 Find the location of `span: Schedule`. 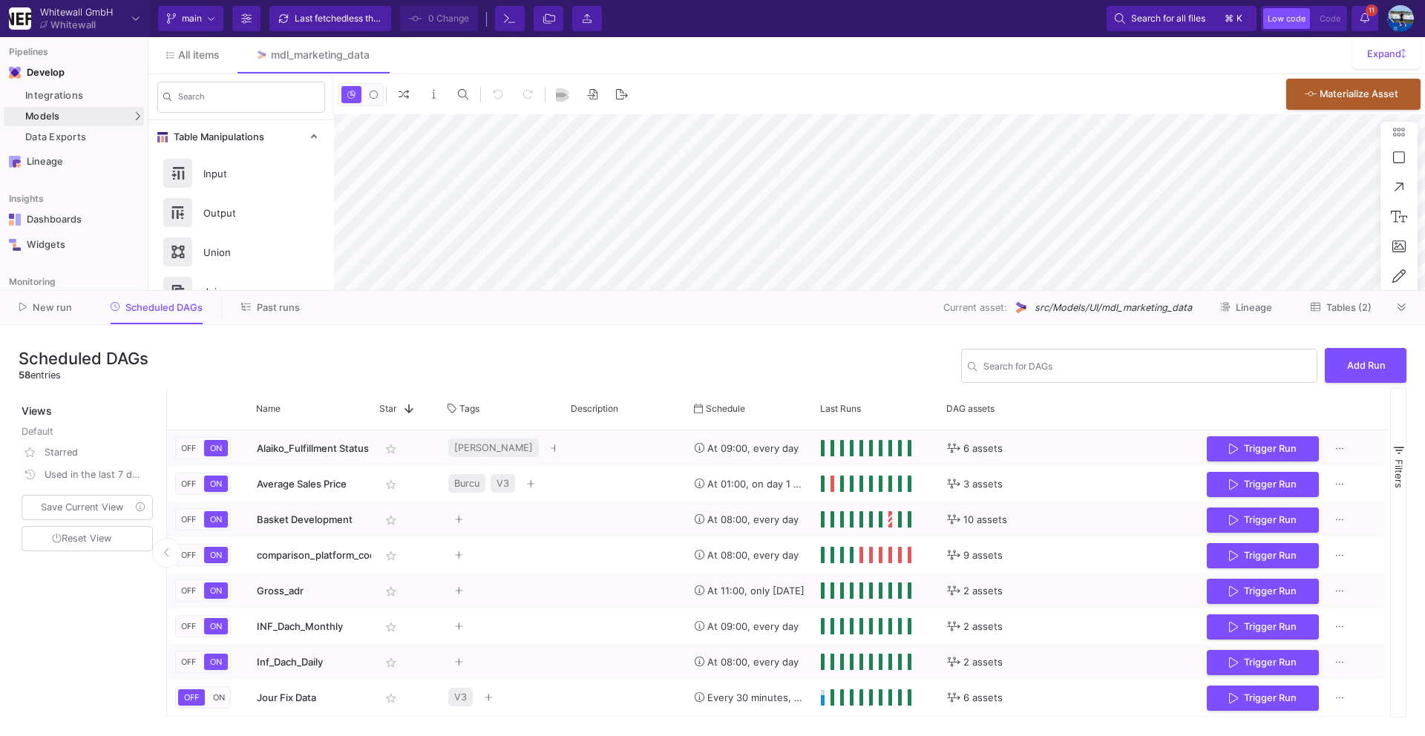

span: Schedule is located at coordinates (725, 408).